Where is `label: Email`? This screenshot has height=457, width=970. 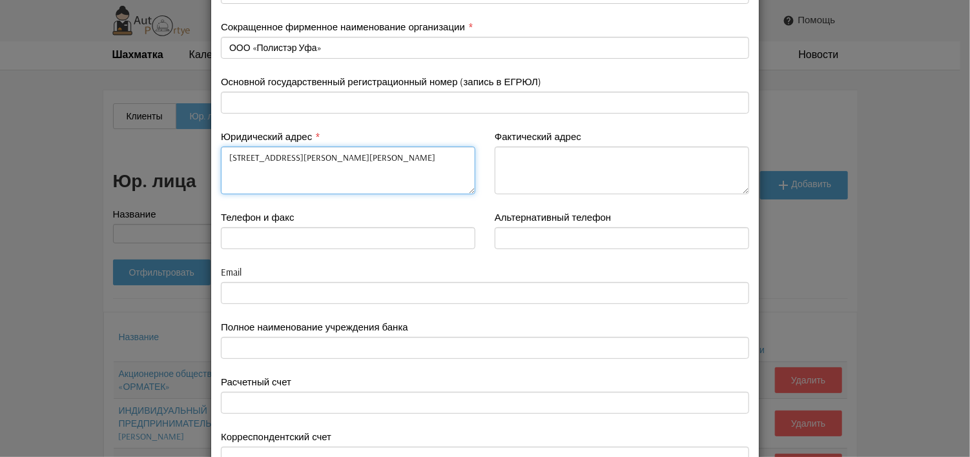 label: Email is located at coordinates (231, 272).